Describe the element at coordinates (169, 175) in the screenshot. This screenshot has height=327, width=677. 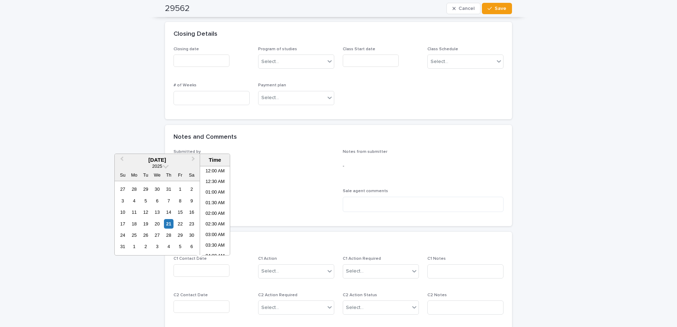
I see `div: Th` at that location.